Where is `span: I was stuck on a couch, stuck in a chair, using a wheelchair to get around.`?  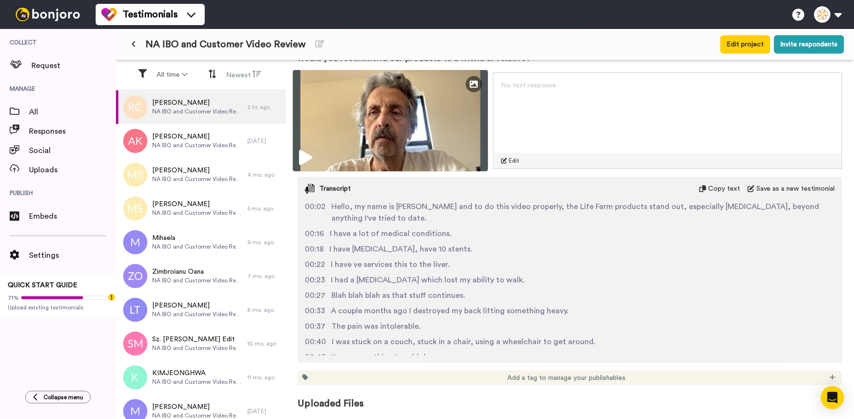 span: I was stuck on a couch, stuck in a chair, using a wheelchair to get around. is located at coordinates (463, 342).